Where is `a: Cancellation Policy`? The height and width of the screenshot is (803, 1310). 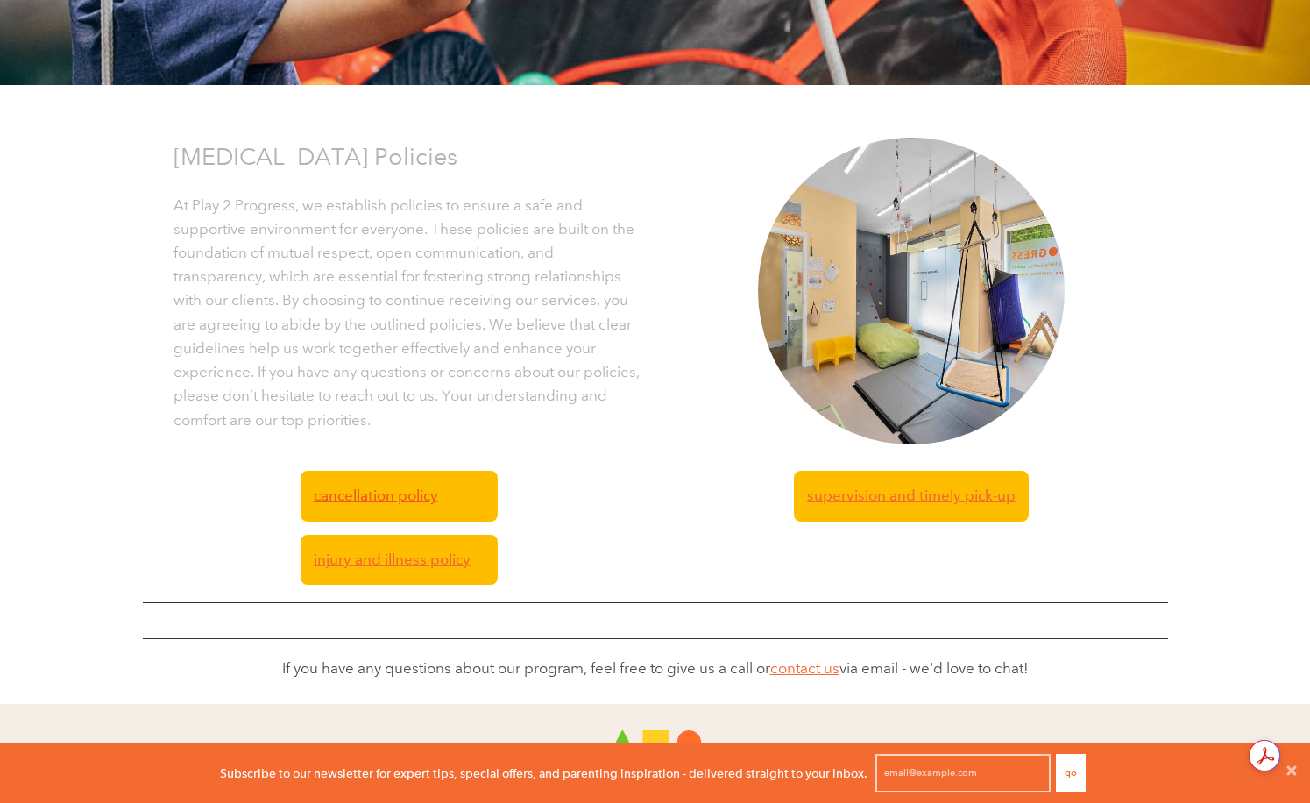 a: Cancellation Policy is located at coordinates (399, 495).